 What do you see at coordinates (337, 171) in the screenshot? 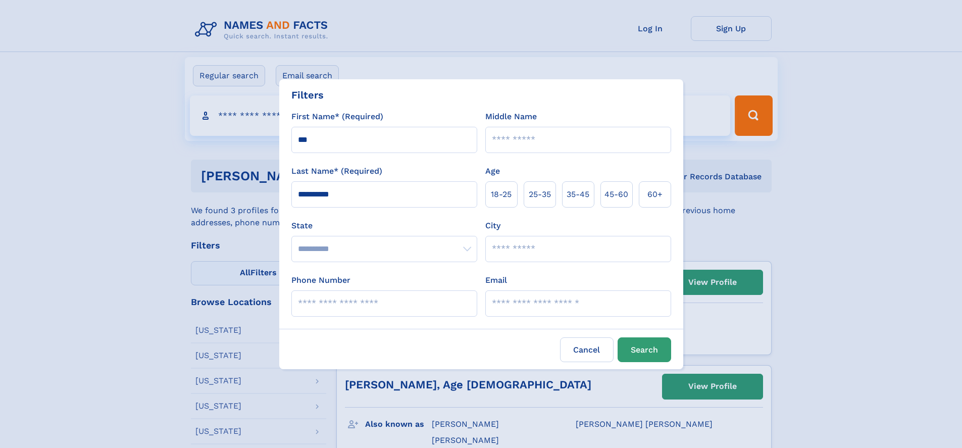
I see `label: Last Name* (Required)` at bounding box center [337, 171].